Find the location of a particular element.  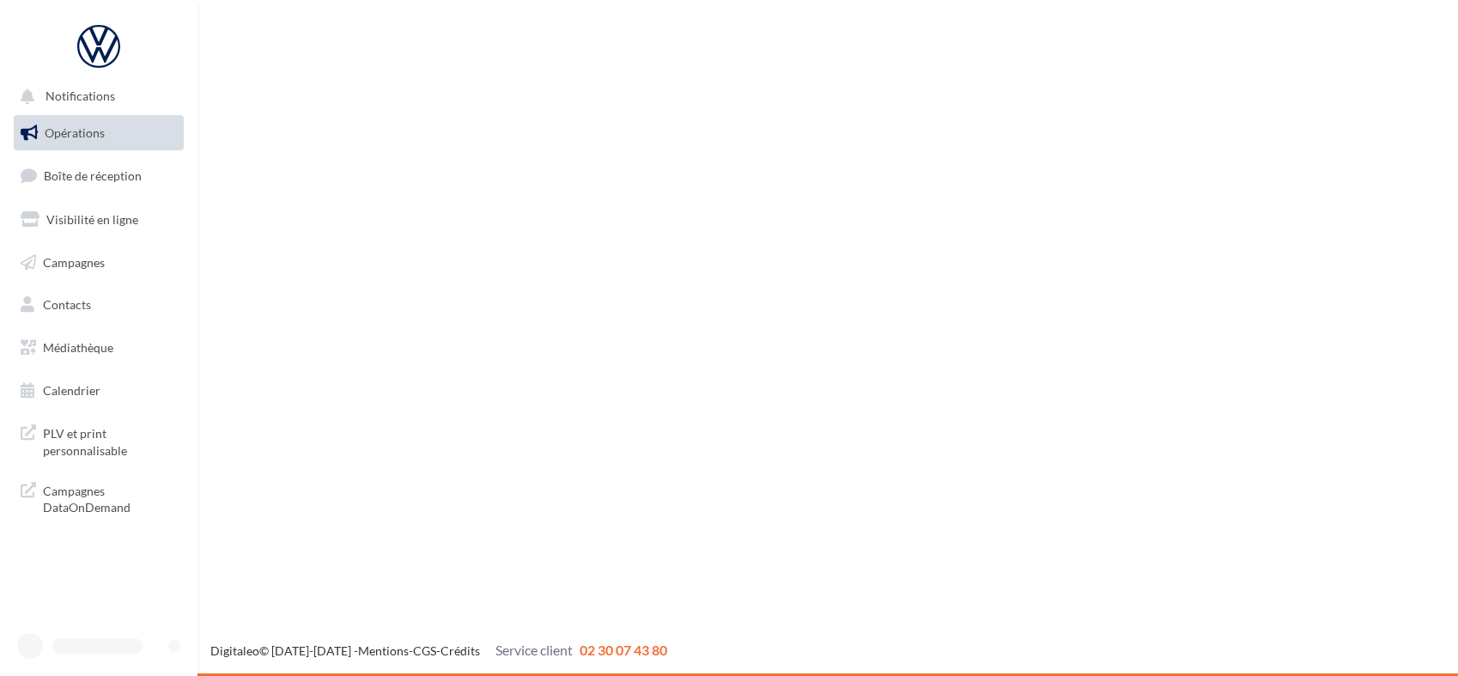

span: Opérations is located at coordinates (75, 132).